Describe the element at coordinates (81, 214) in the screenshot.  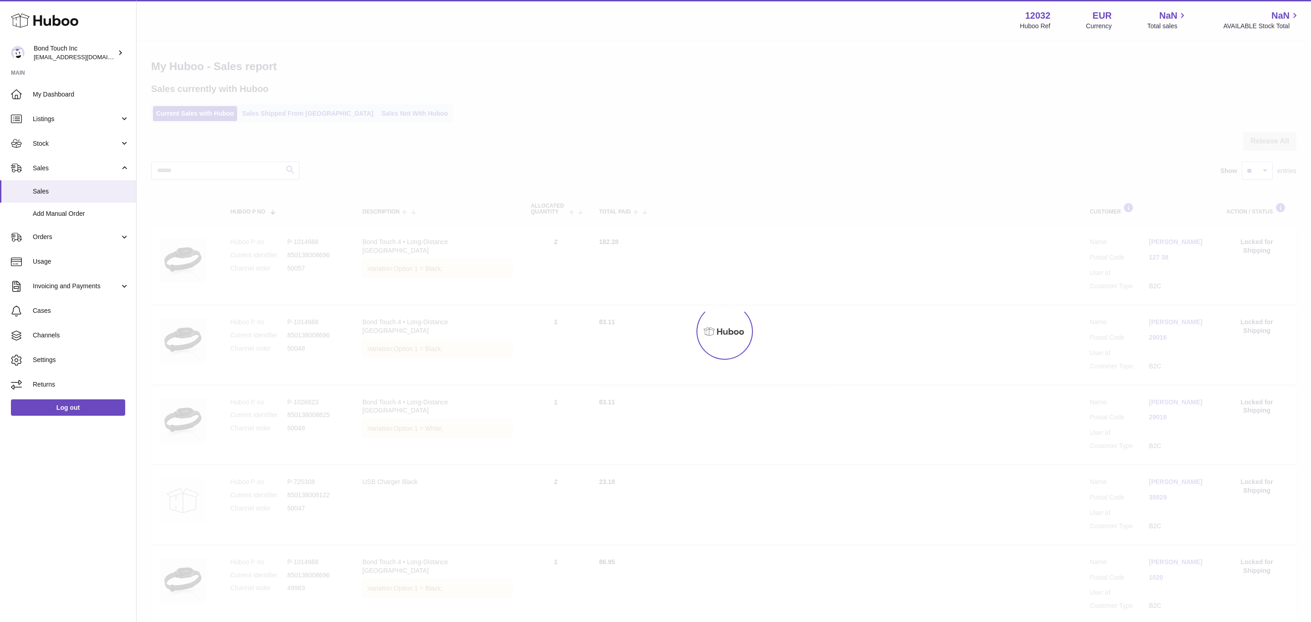
I see `span: Add Manual Order` at that location.